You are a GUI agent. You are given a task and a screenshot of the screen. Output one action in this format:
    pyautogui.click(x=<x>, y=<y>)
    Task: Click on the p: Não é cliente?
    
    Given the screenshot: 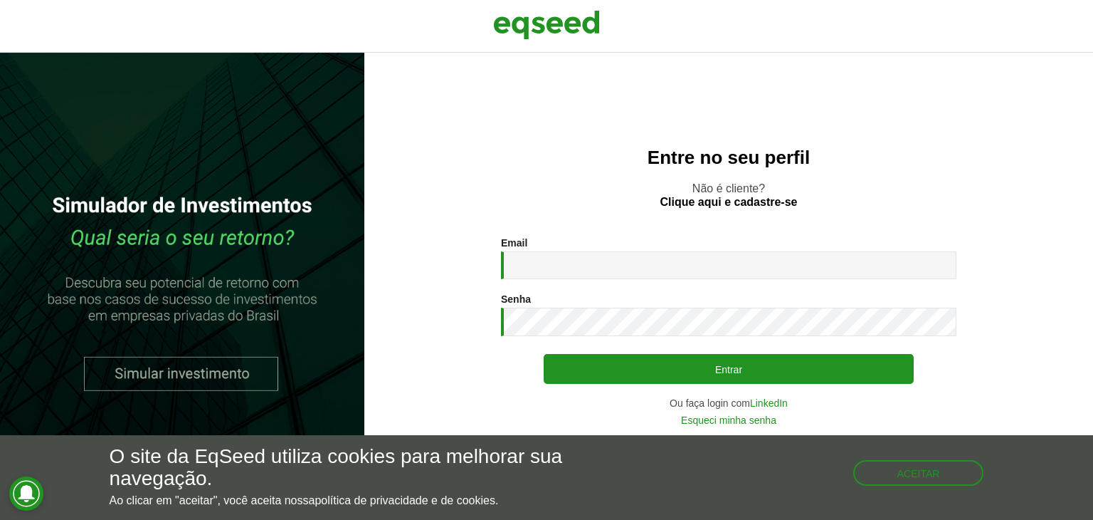 What is the action you would take?
    pyautogui.click(x=729, y=195)
    